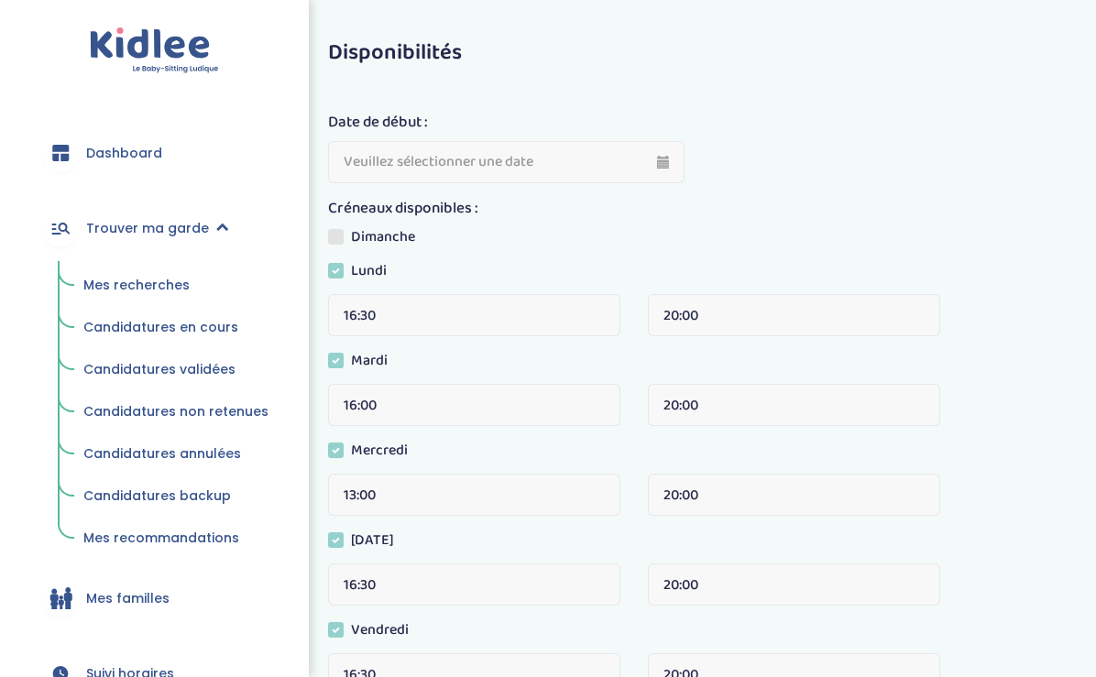 The height and width of the screenshot is (677, 1096). What do you see at coordinates (127, 598) in the screenshot?
I see `span: Mes familles` at bounding box center [127, 598].